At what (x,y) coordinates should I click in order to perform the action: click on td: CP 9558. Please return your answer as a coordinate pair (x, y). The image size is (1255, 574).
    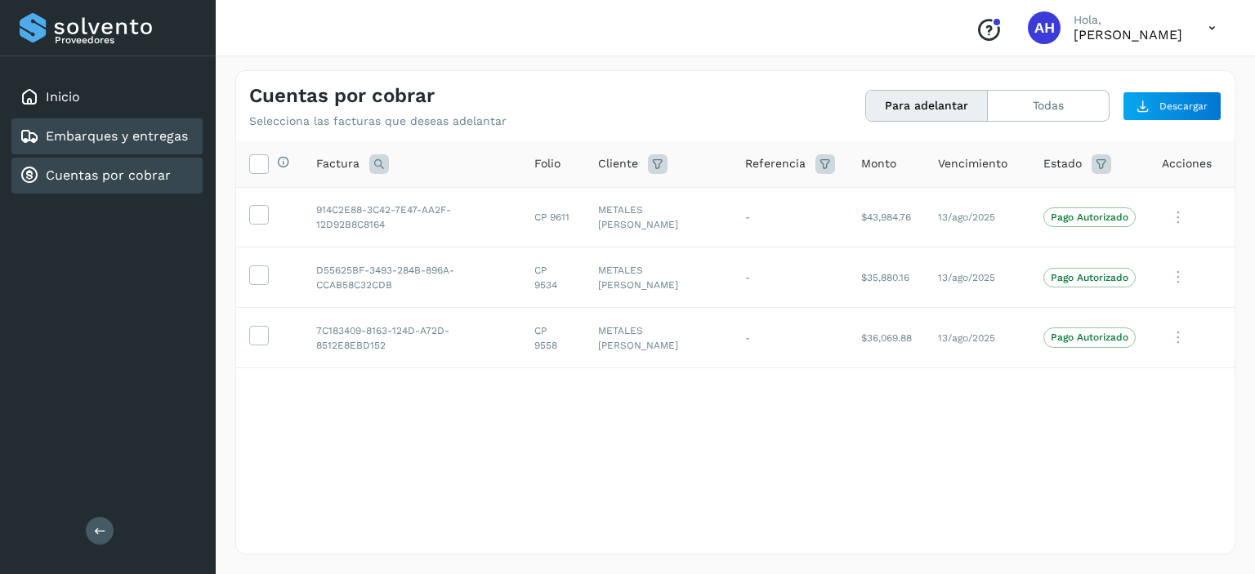
    Looking at the image, I should click on (553, 338).